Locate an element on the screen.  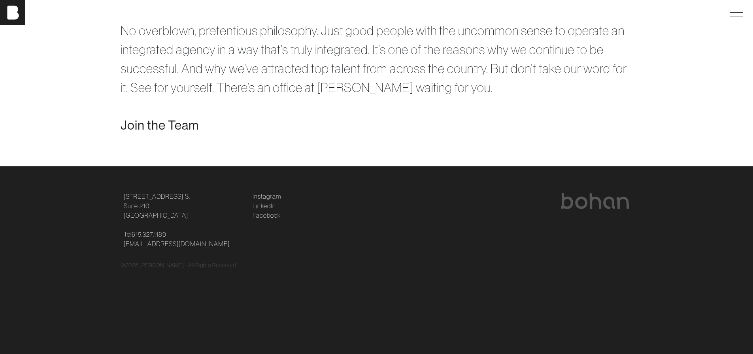
span: Join the Team is located at coordinates (160, 125).